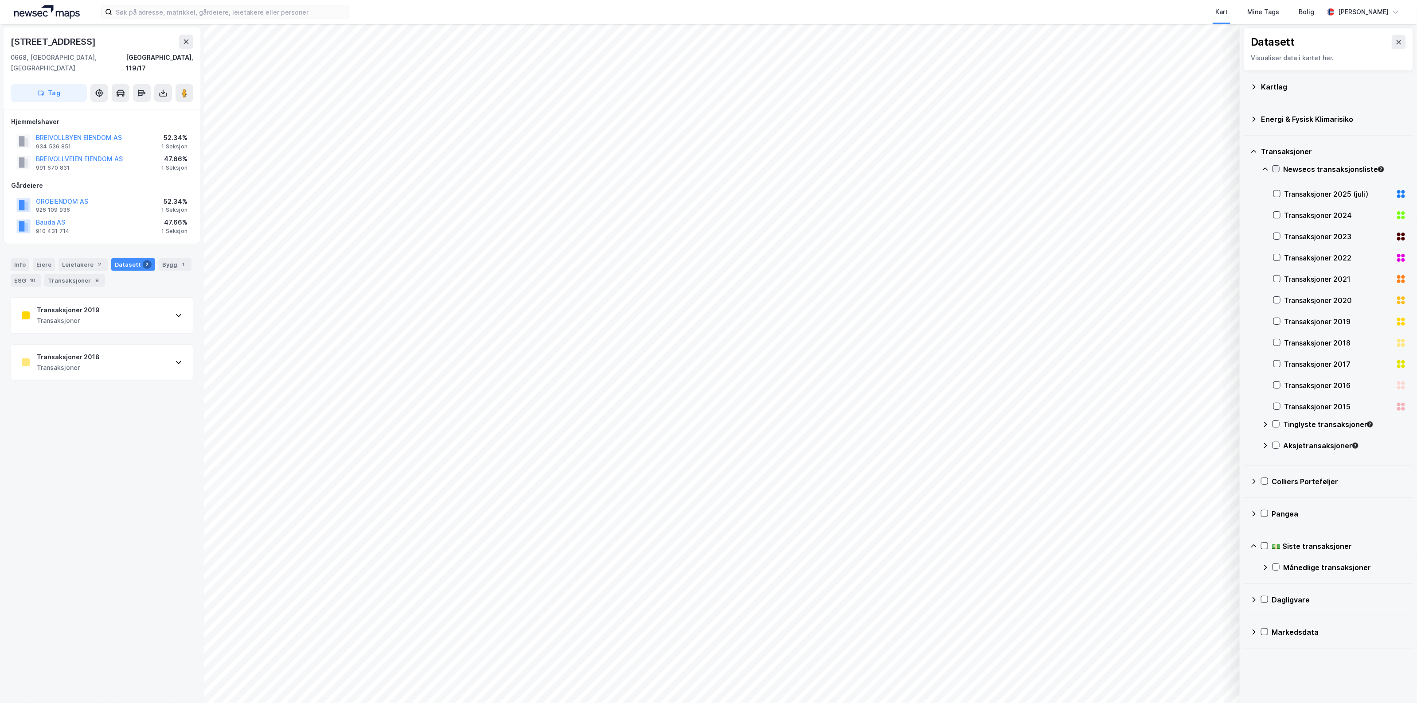 The image size is (1417, 703). Describe the element at coordinates (49, 93) in the screenshot. I see `button: Tag` at that location.